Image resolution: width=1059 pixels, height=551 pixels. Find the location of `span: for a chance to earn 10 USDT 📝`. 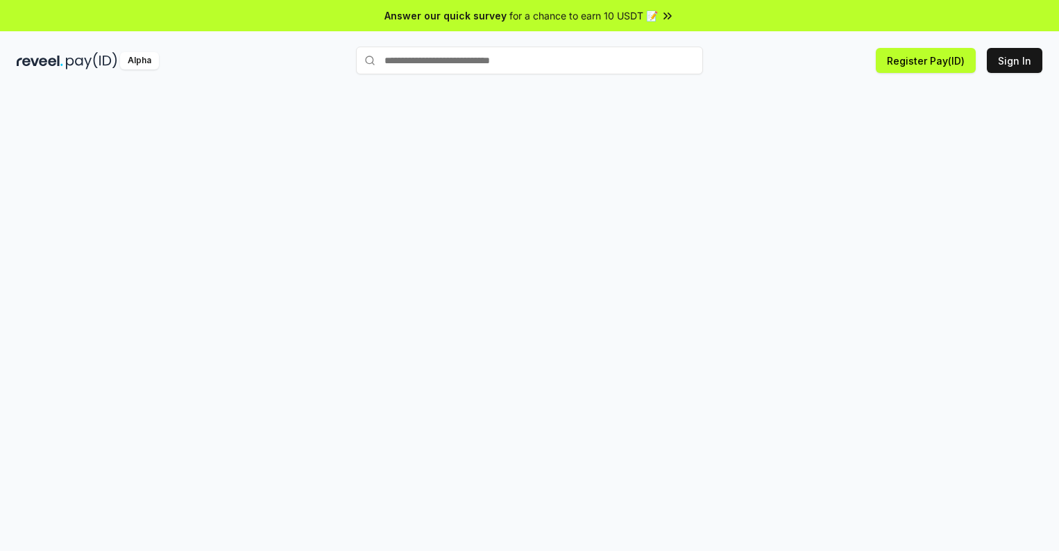

span: for a chance to earn 10 USDT 📝 is located at coordinates (584, 15).